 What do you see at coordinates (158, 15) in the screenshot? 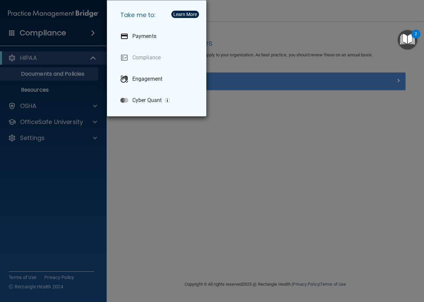
I see `h5: Take me to:` at bounding box center [158, 15].